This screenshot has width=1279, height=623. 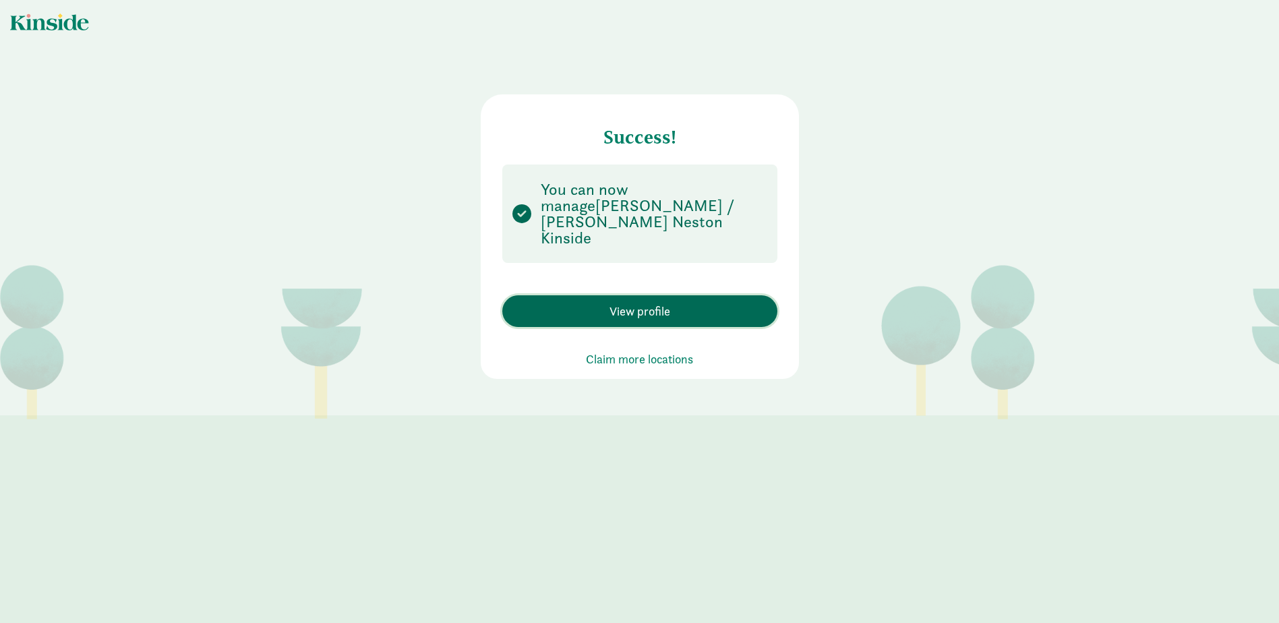 What do you see at coordinates (640, 311) in the screenshot?
I see `span: View profile` at bounding box center [640, 311].